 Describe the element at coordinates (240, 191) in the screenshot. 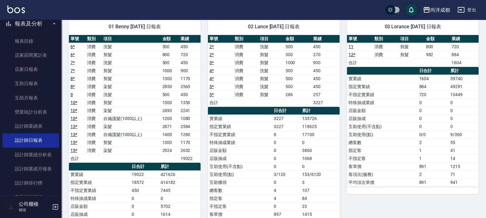

I see `td: 總客數` at that location.